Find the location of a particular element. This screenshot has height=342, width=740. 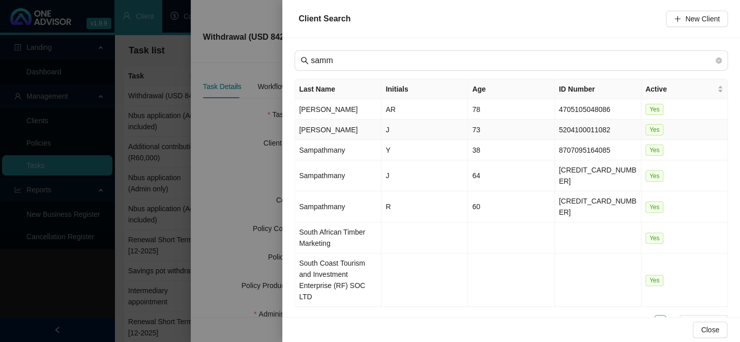

span: 38 is located at coordinates (476, 150).